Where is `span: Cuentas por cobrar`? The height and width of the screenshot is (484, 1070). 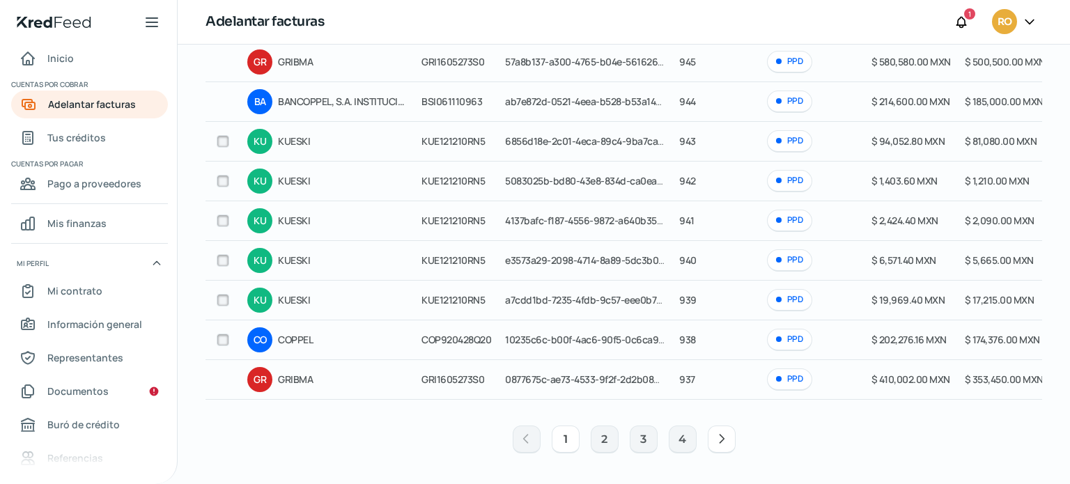 span: Cuentas por cobrar is located at coordinates (89, 84).